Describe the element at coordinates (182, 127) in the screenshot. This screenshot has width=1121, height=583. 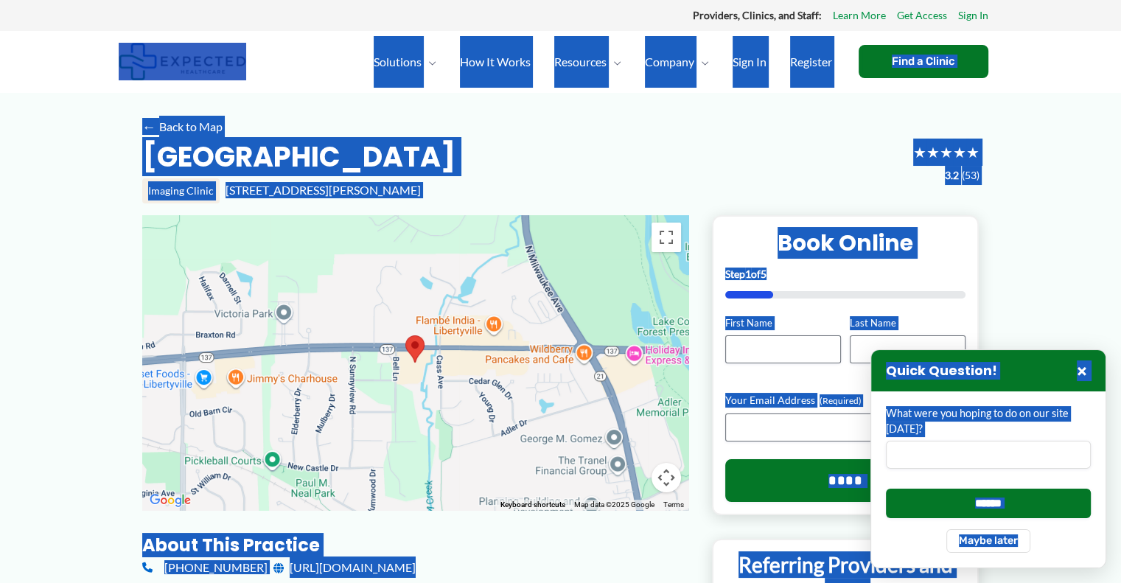
I see `a: ←Back to Map` at that location.